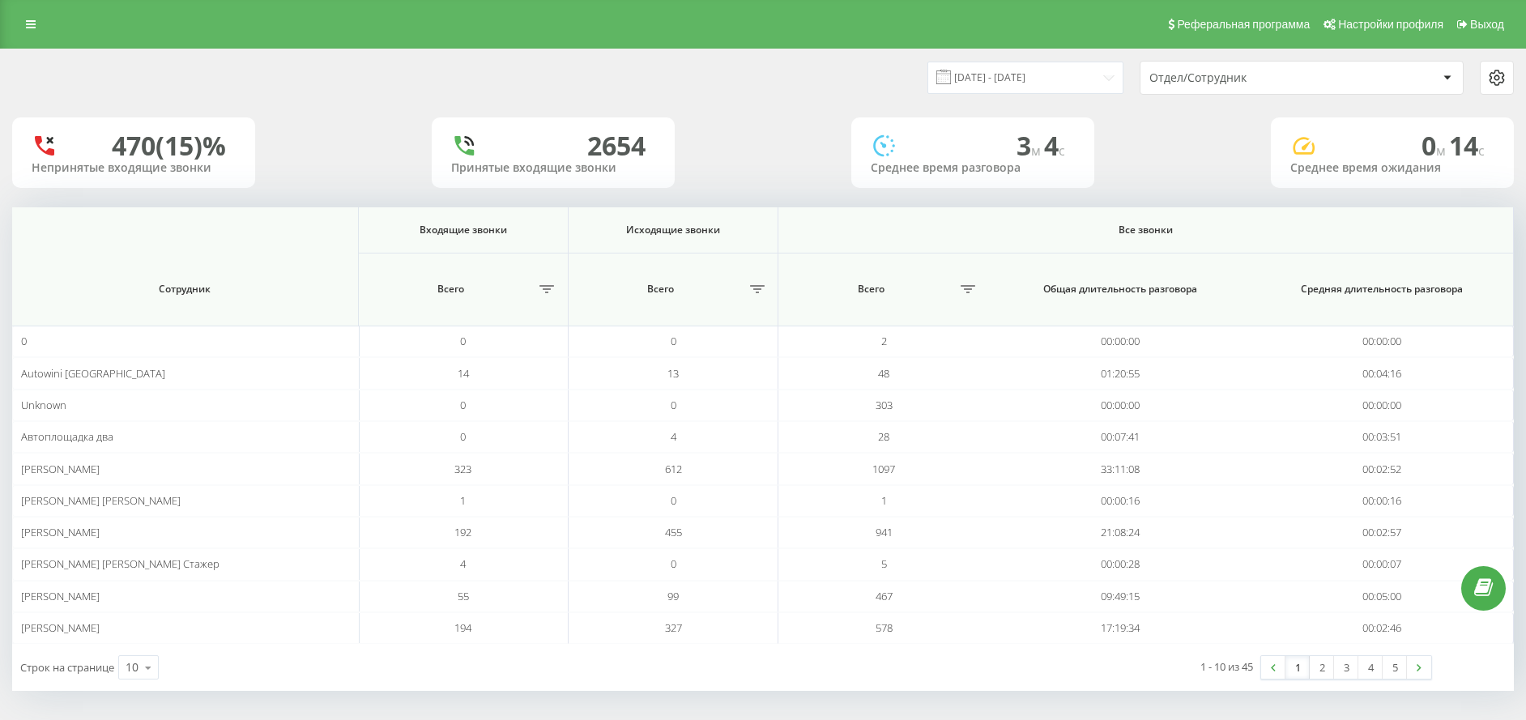  I want to click on div: 10, so click(132, 668).